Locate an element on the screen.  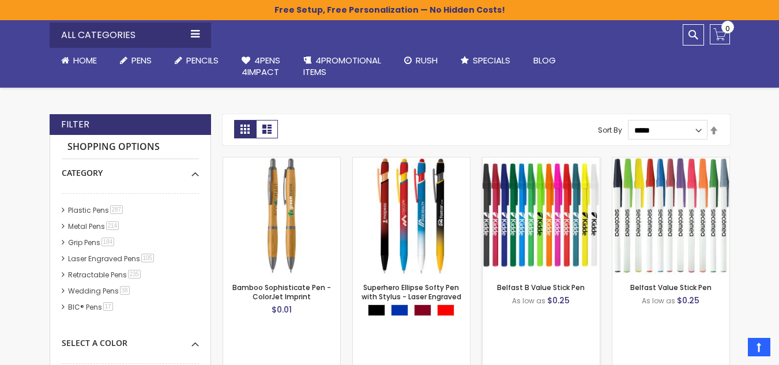
div: Select A Color is located at coordinates (130, 339).